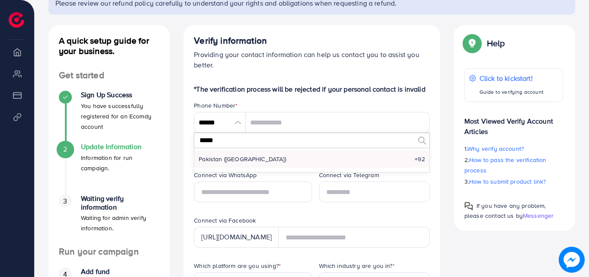 The image size is (589, 277). Describe the element at coordinates (16, 20) in the screenshot. I see `a: logo` at that location.